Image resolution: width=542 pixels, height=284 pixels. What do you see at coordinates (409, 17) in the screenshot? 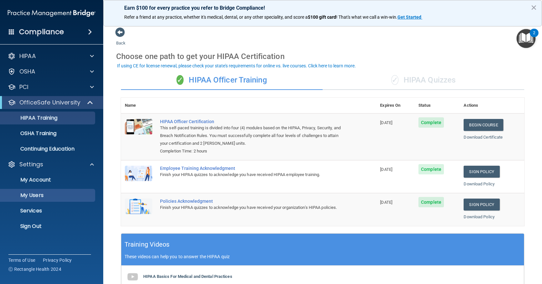
I see `strong: Get Started` at bounding box center [409, 17].